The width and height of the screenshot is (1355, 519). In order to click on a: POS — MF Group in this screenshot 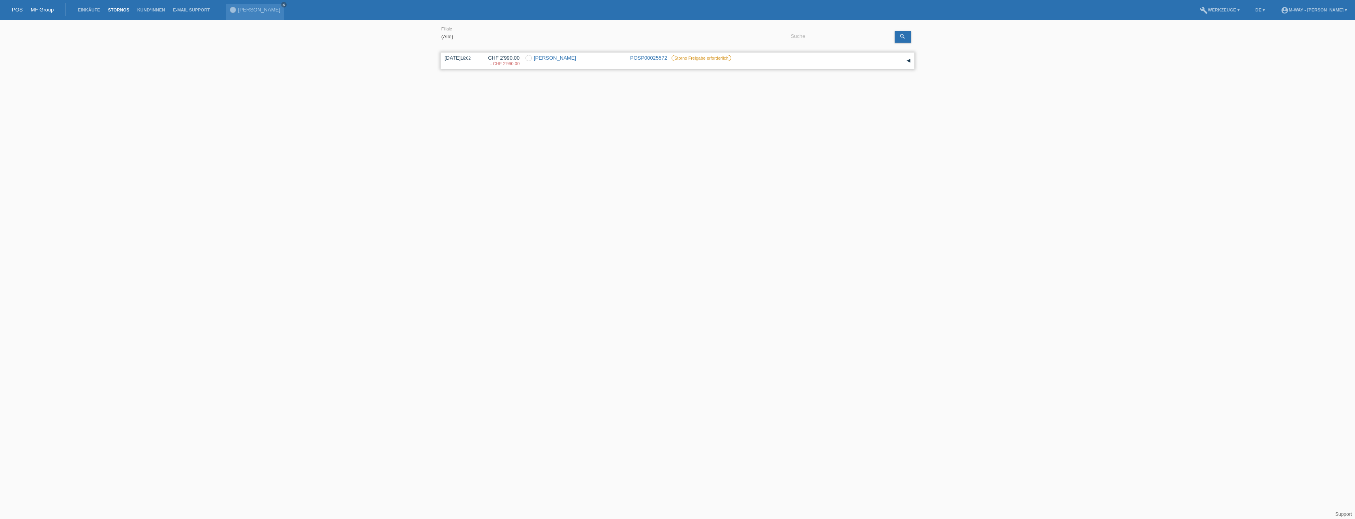, I will do `click(33, 9)`.